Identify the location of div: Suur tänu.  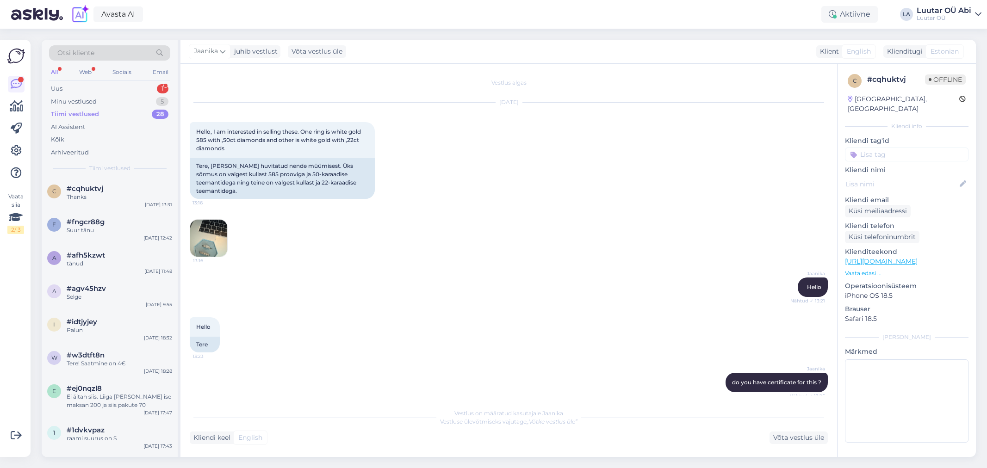
(119, 230).